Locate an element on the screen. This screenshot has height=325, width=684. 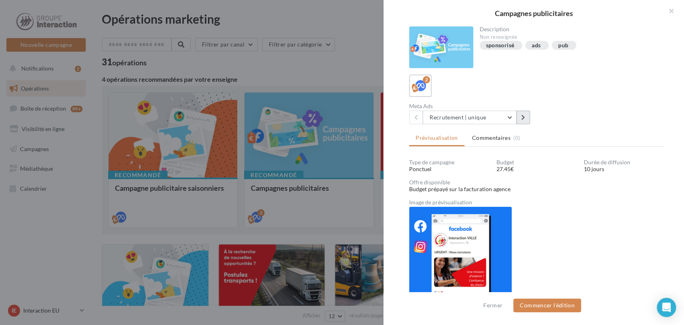
span: Commentaires is located at coordinates (491, 138).